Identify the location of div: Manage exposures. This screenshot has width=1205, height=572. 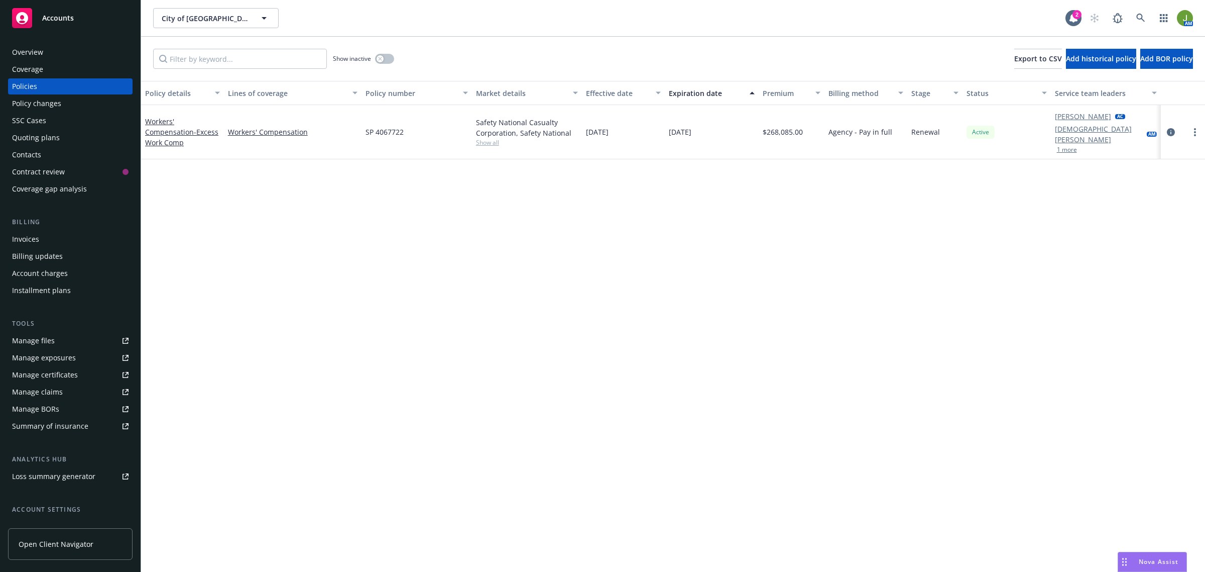
(44, 358).